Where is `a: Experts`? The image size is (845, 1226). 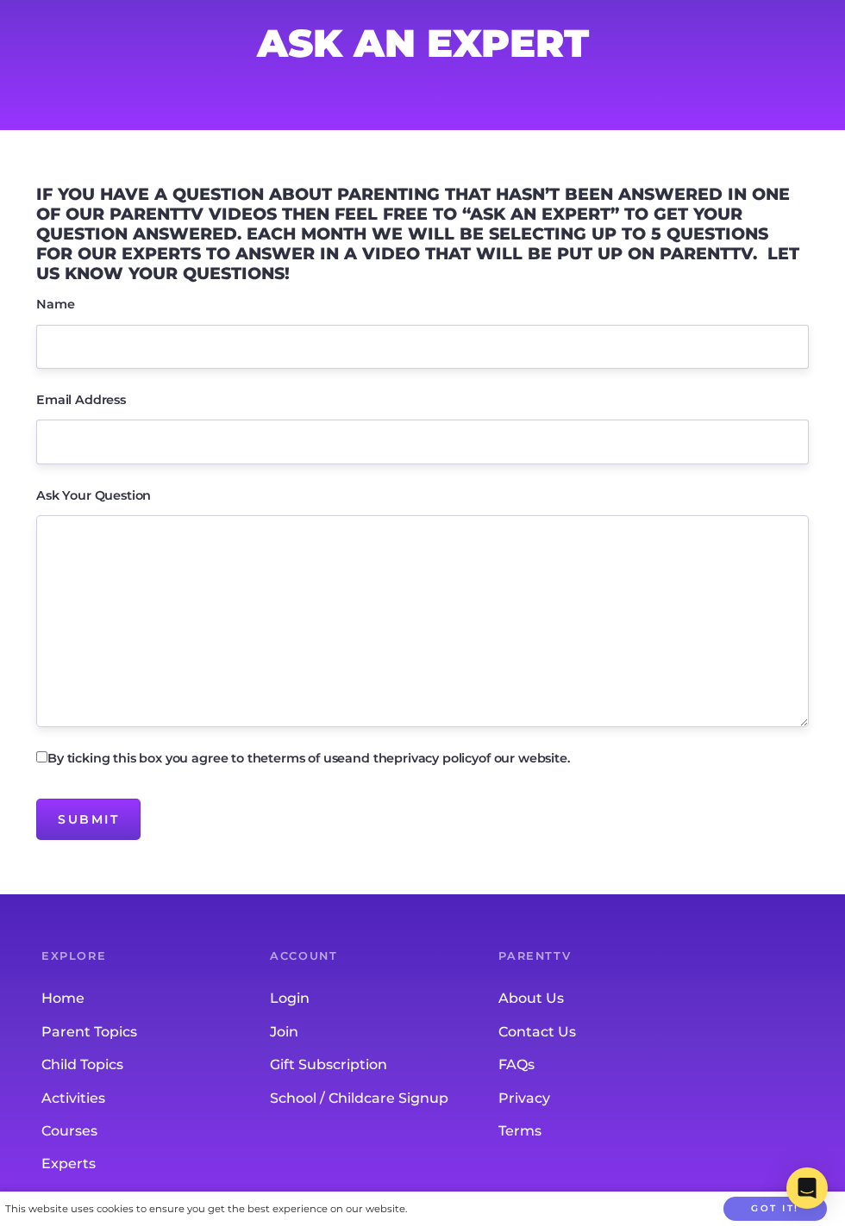
a: Experts is located at coordinates (155, 1165).